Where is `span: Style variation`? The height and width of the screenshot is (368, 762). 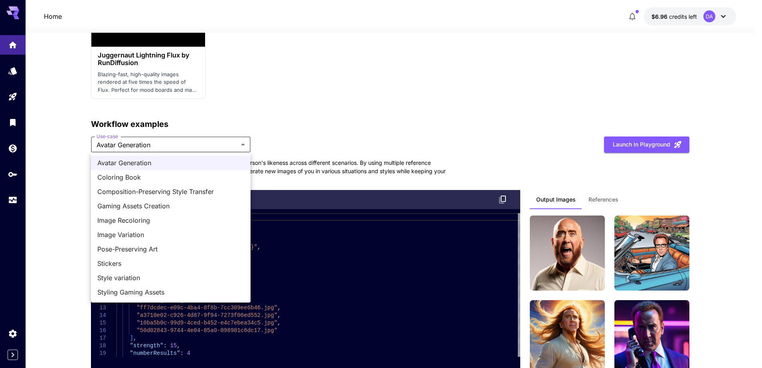 span: Style variation is located at coordinates (171, 278).